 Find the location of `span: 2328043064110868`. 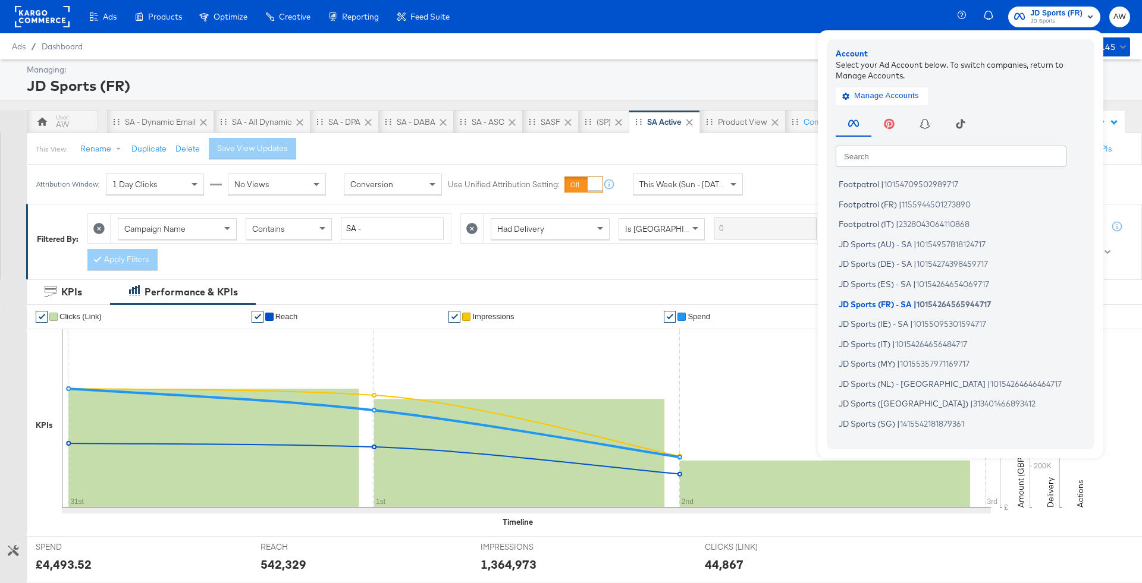

span: 2328043064110868 is located at coordinates (934, 224).